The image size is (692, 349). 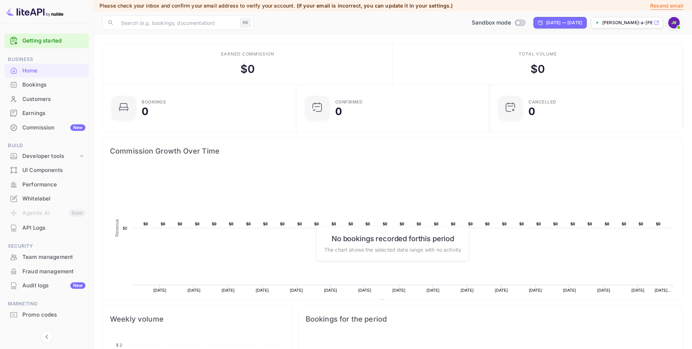 What do you see at coordinates (47, 84) in the screenshot?
I see `a: Bookings` at bounding box center [47, 84].